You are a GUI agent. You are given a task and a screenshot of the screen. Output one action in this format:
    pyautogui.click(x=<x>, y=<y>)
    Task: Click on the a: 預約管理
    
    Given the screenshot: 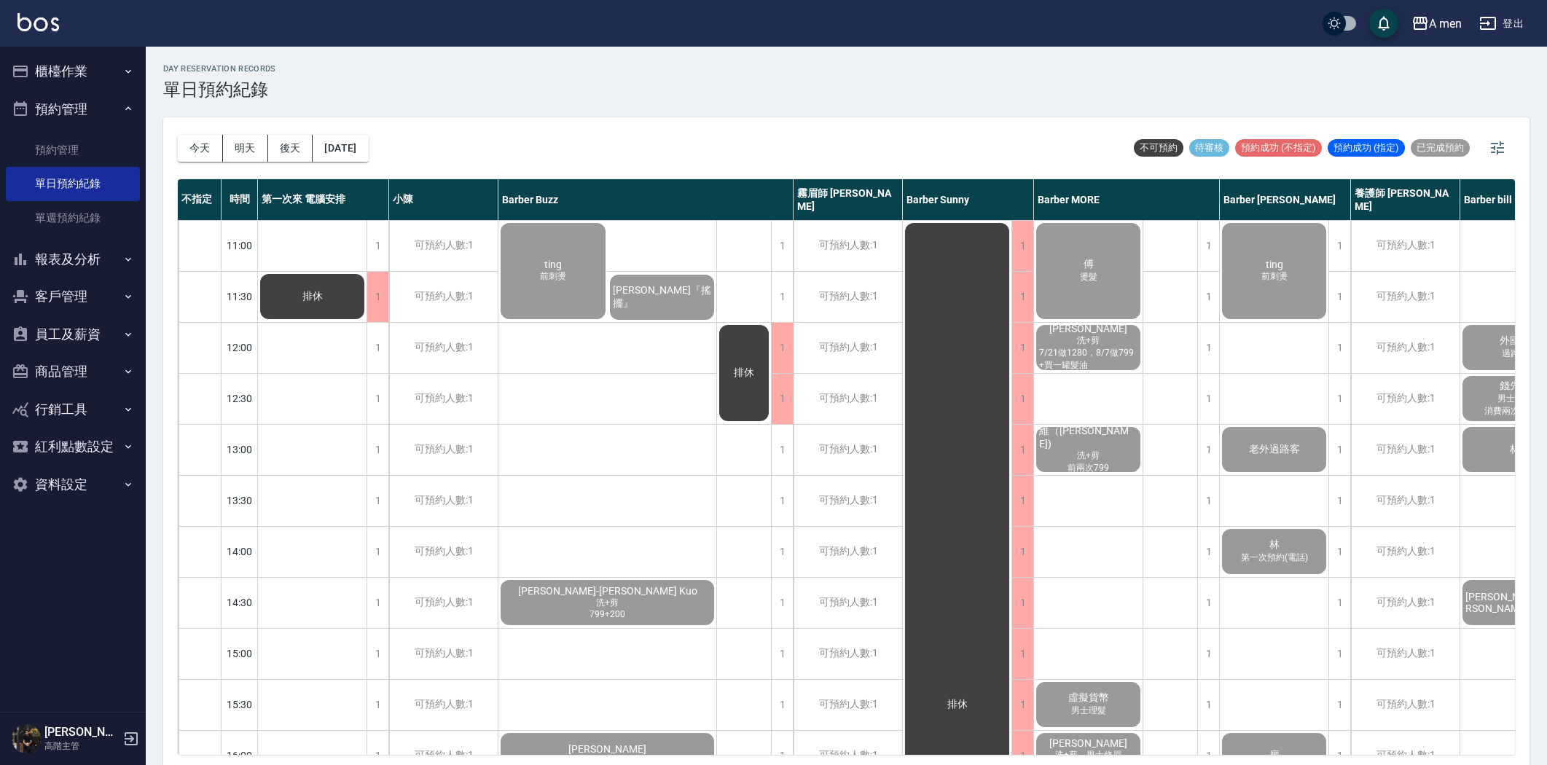 What is the action you would take?
    pyautogui.click(x=73, y=150)
    